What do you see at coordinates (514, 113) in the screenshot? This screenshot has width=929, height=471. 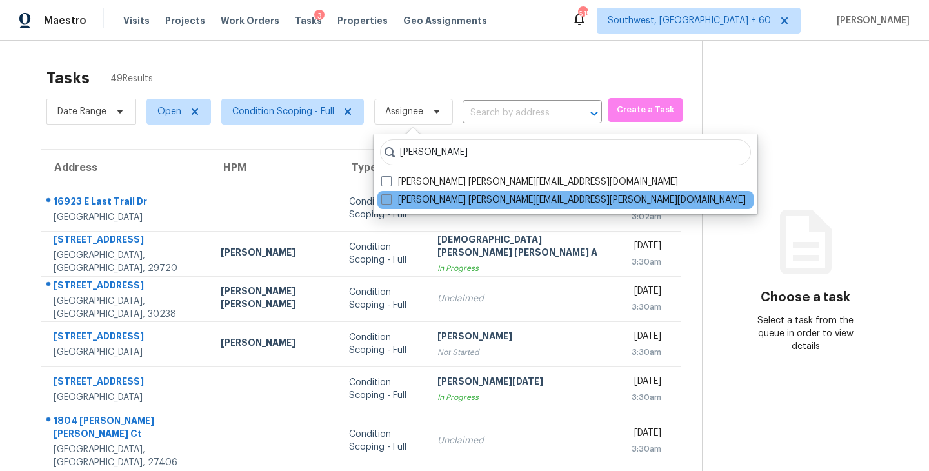 I see `input: Search by address` at bounding box center [514, 113].